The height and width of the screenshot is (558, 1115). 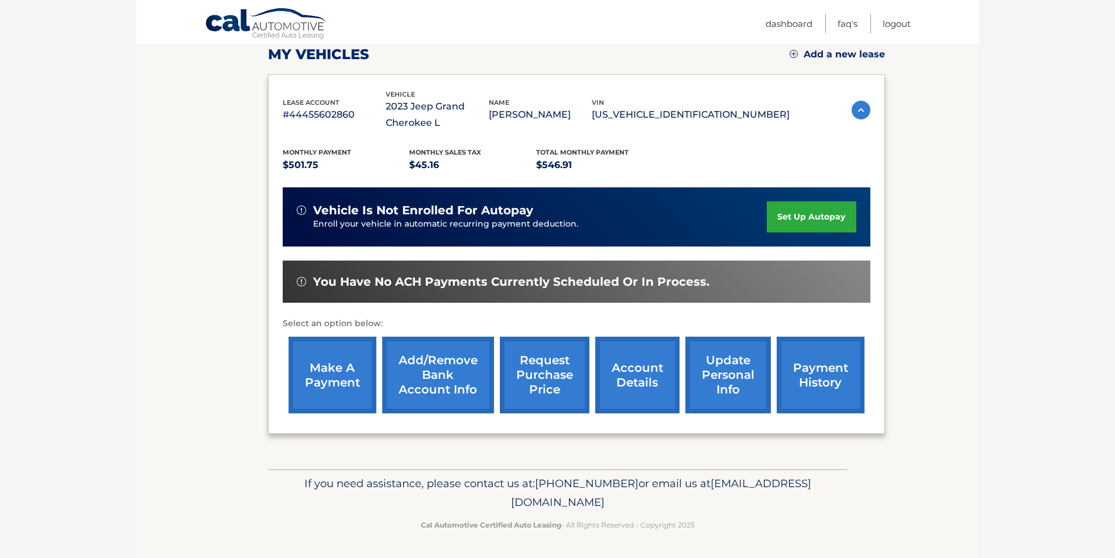 I want to click on p: $501.75, so click(x=346, y=165).